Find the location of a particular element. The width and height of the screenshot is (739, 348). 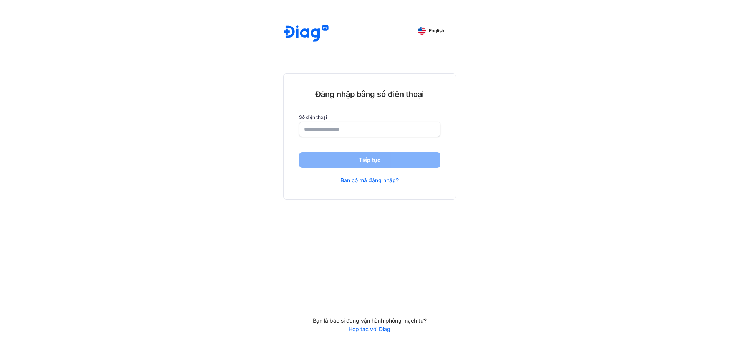

a: Bạn có mã đăng nhập? is located at coordinates (369, 180).